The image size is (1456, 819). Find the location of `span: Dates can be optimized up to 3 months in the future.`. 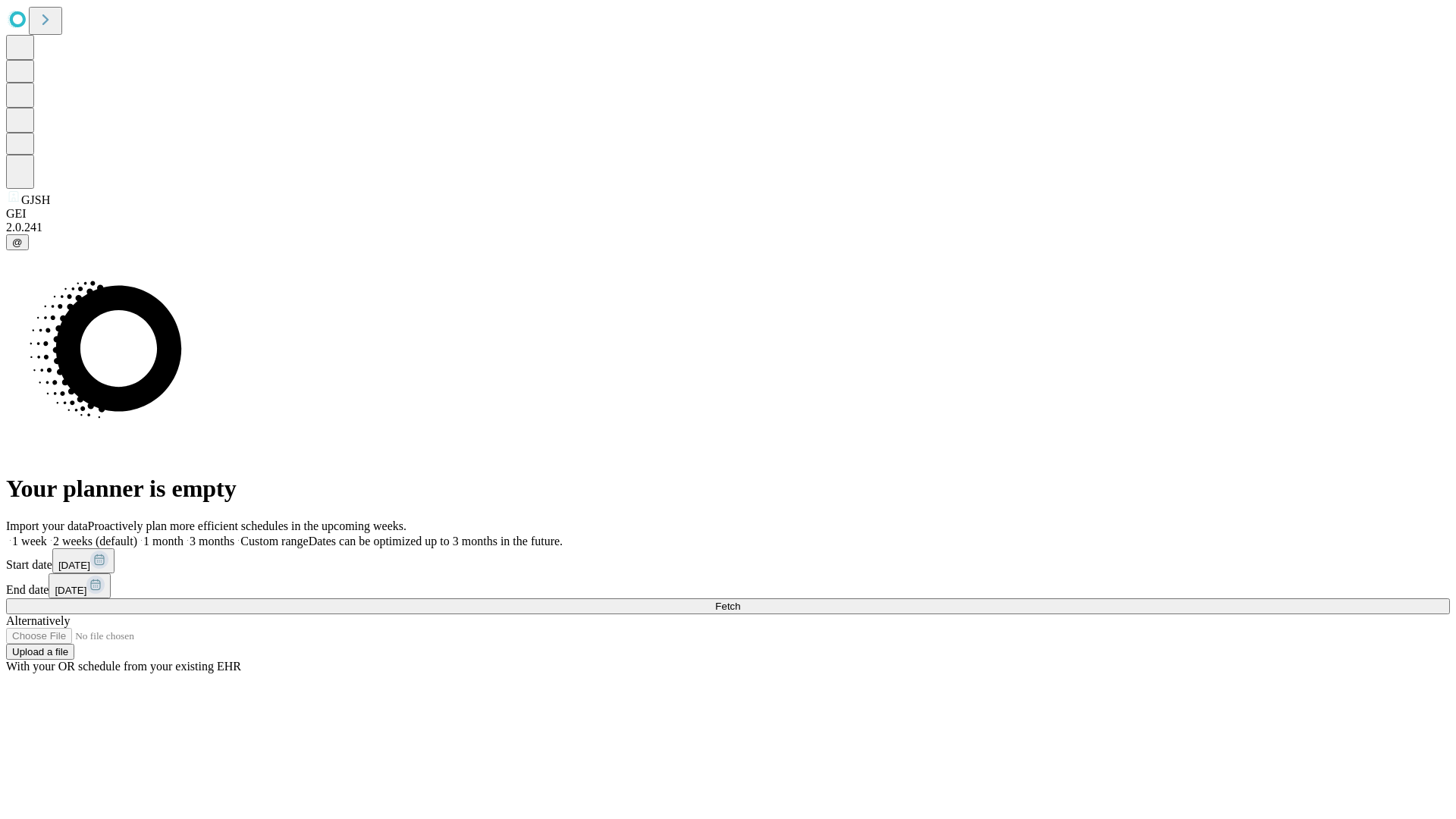

span: Dates can be optimized up to 3 months in the future. is located at coordinates (436, 541).